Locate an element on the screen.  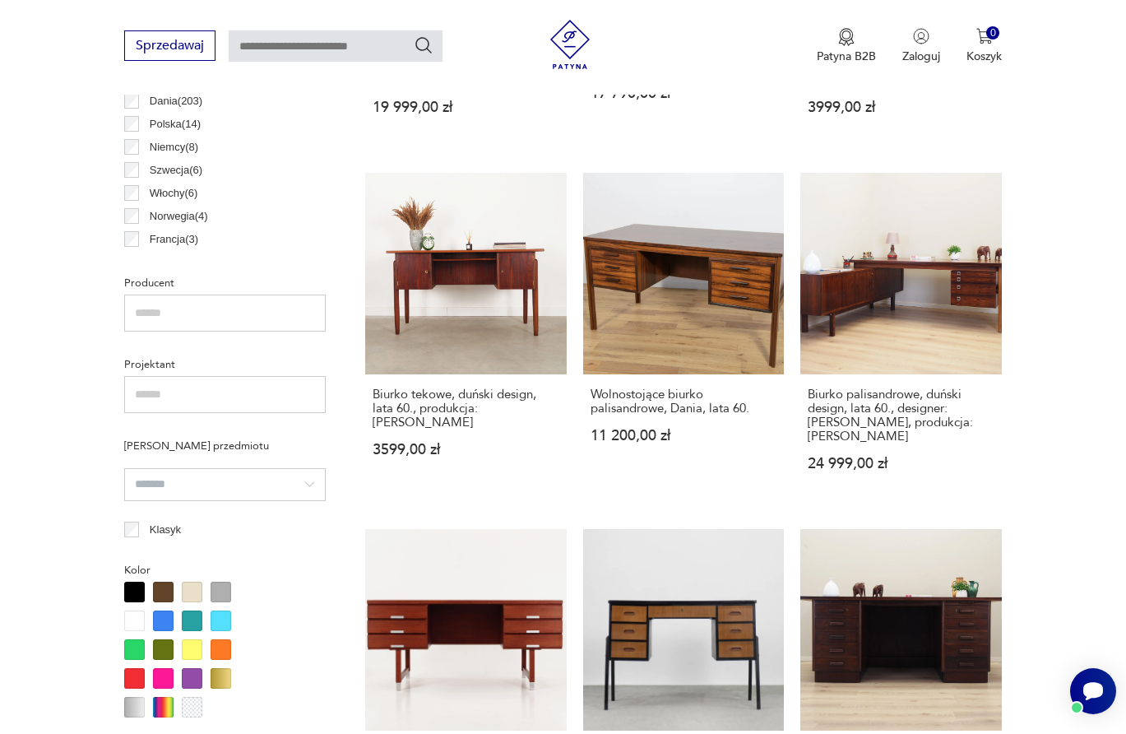
button: Sprzedawaj is located at coordinates (169, 45).